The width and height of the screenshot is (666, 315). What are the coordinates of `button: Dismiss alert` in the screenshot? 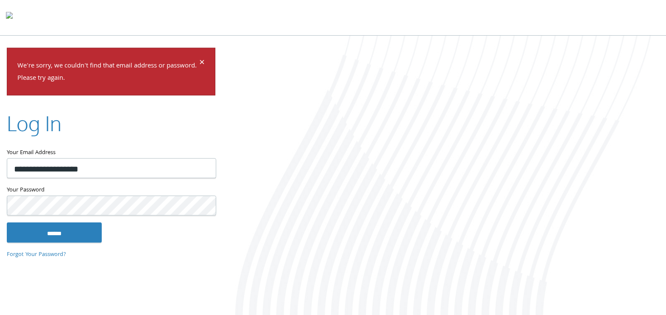 It's located at (202, 64).